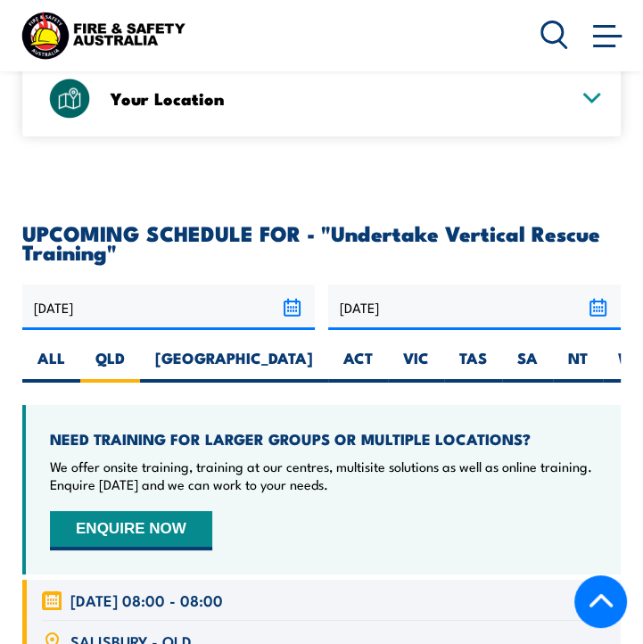 The width and height of the screenshot is (643, 644). What do you see at coordinates (473, 365) in the screenshot?
I see `label: TAS` at bounding box center [473, 365].